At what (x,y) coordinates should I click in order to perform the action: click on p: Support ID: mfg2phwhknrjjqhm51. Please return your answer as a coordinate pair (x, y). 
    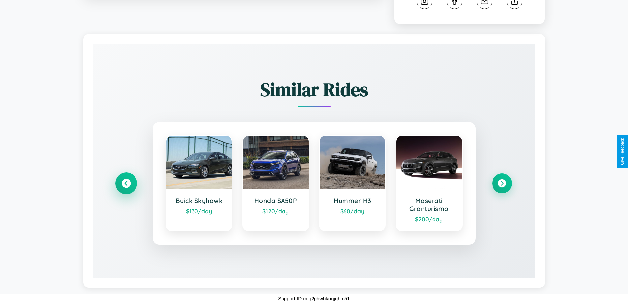
    Looking at the image, I should click on (314, 298).